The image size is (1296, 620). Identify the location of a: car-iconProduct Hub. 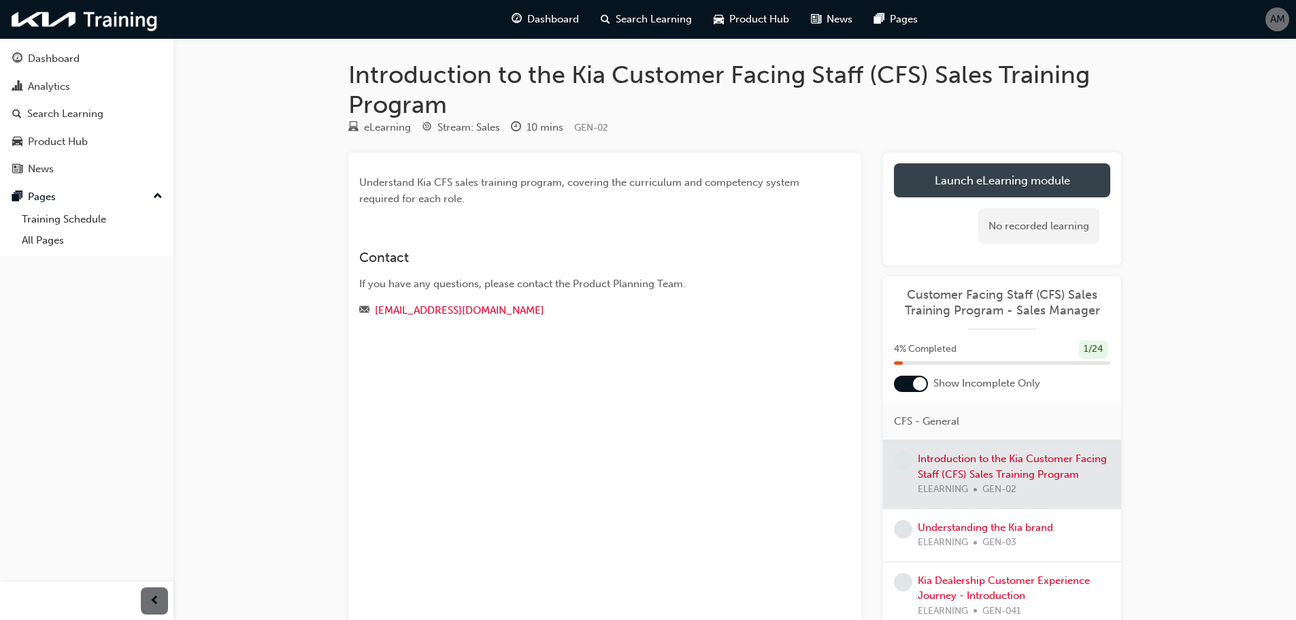
(751, 19).